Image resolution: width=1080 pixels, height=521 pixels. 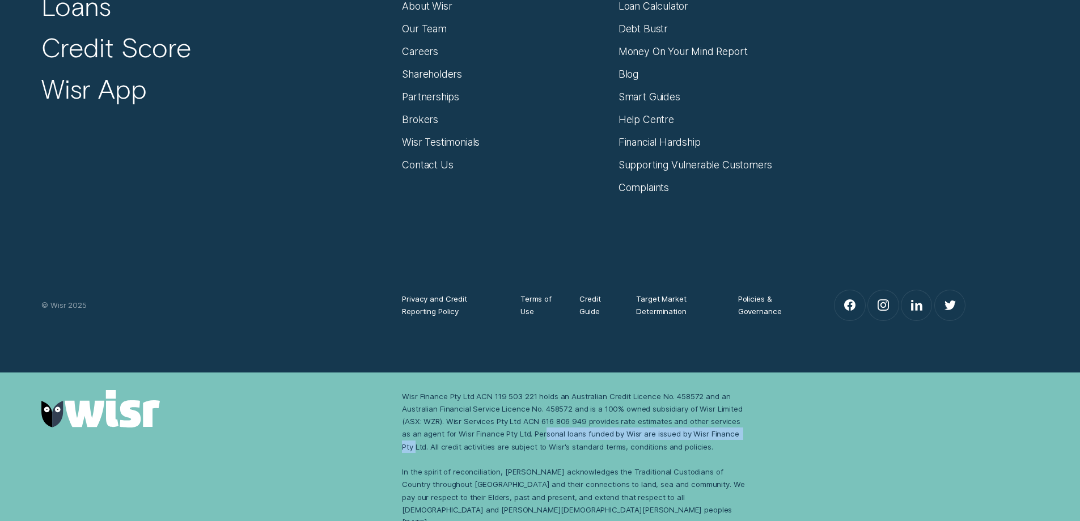 What do you see at coordinates (539, 305) in the screenshot?
I see `div: Terms of Use` at bounding box center [539, 305].